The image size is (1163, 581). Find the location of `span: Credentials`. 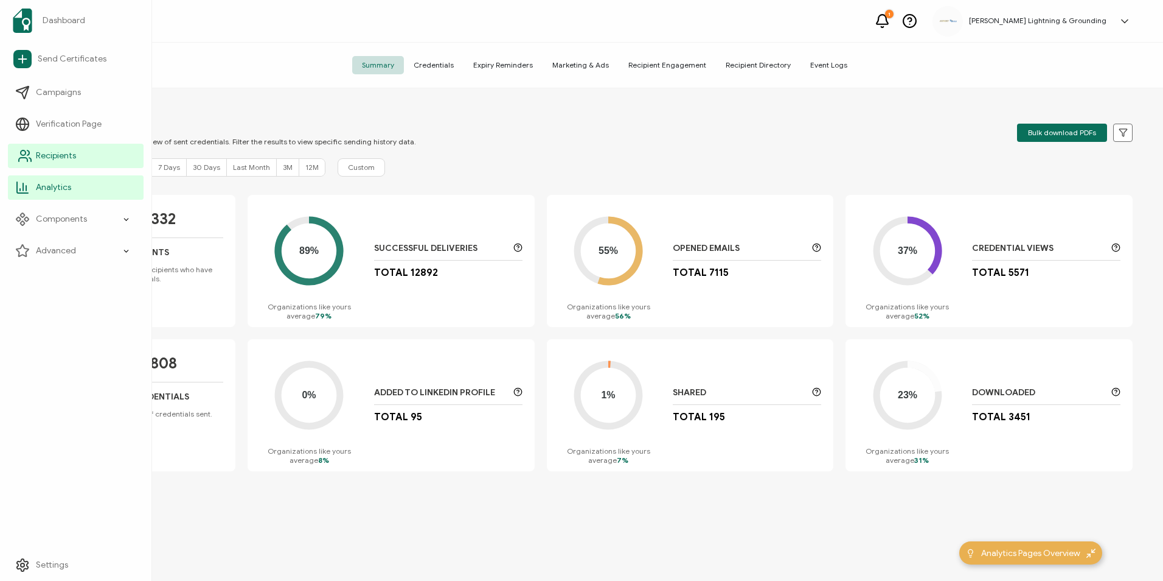

span: Credentials is located at coordinates (434, 65).